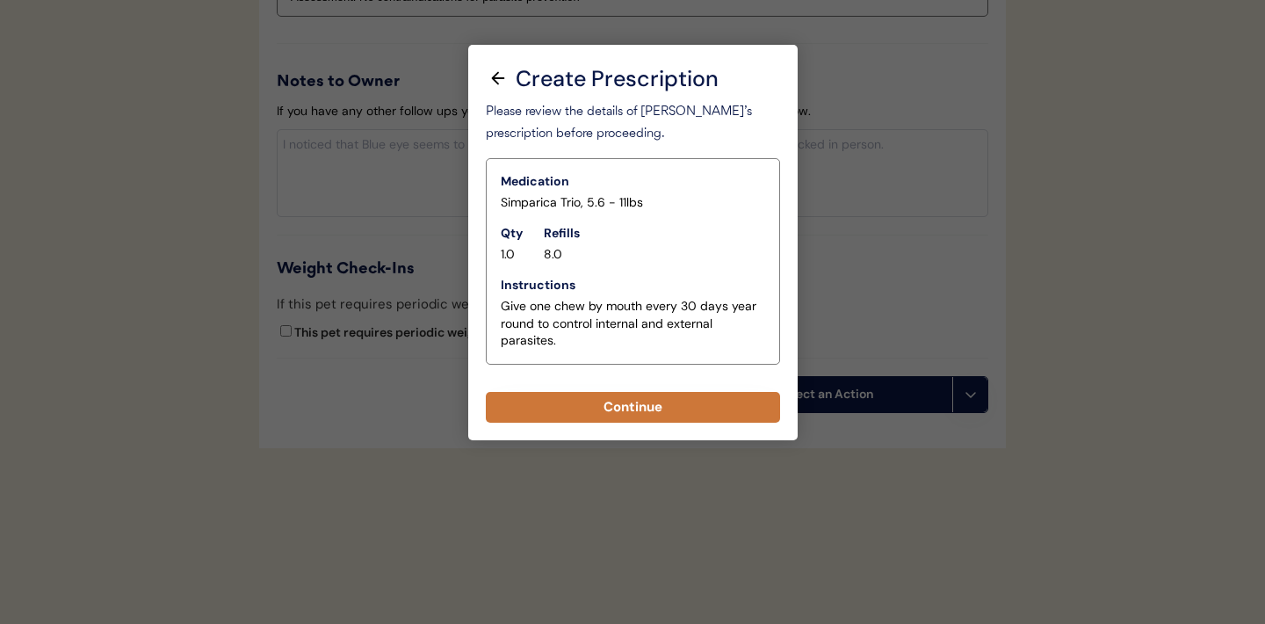  Describe the element at coordinates (535, 182) in the screenshot. I see `div: Medication` at that location.